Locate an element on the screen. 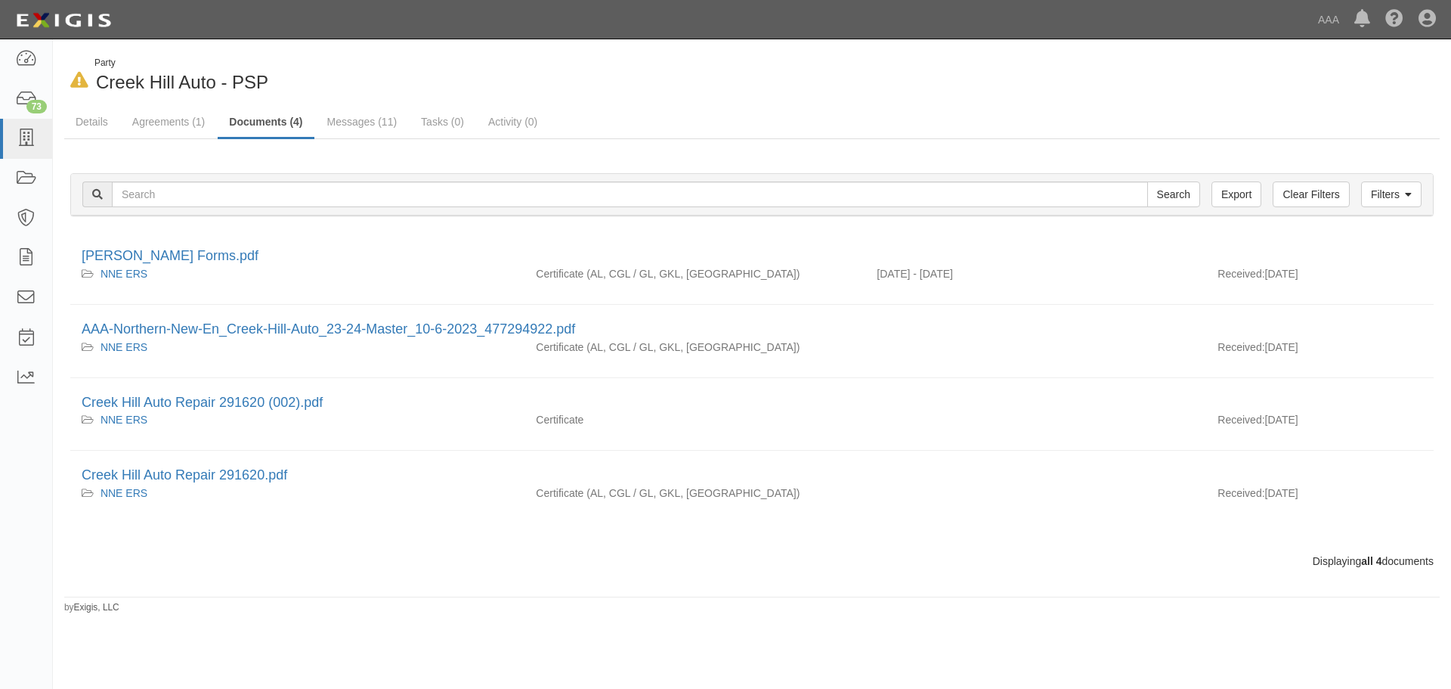 The height and width of the screenshot is (689, 1451). div: AAA-Northern-New-En_Creek-Hill-Auto_23-24-Master_10-6-2023_477294922.pdf is located at coordinates (752, 330).